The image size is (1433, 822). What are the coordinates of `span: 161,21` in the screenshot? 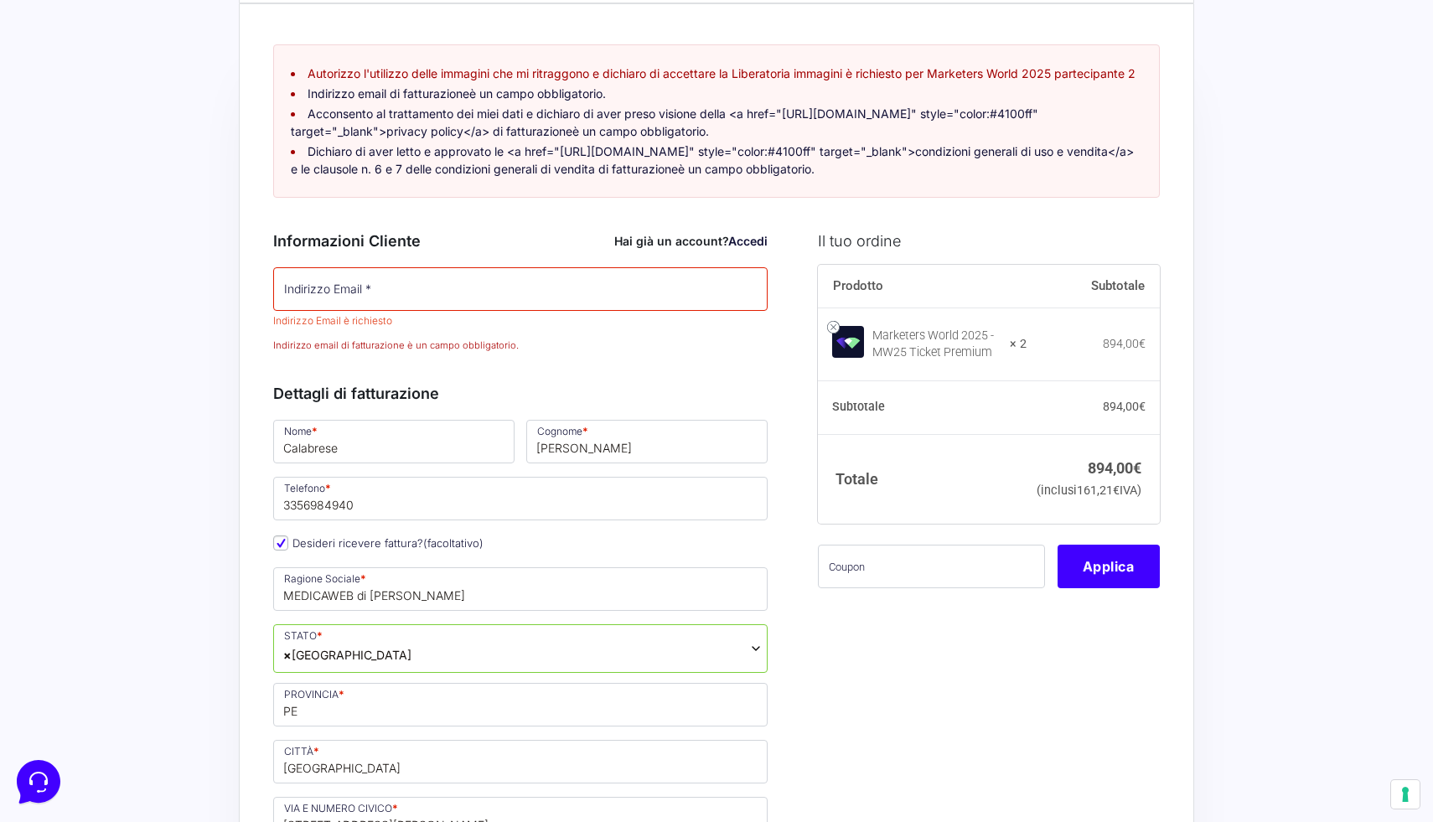 It's located at (1098, 490).